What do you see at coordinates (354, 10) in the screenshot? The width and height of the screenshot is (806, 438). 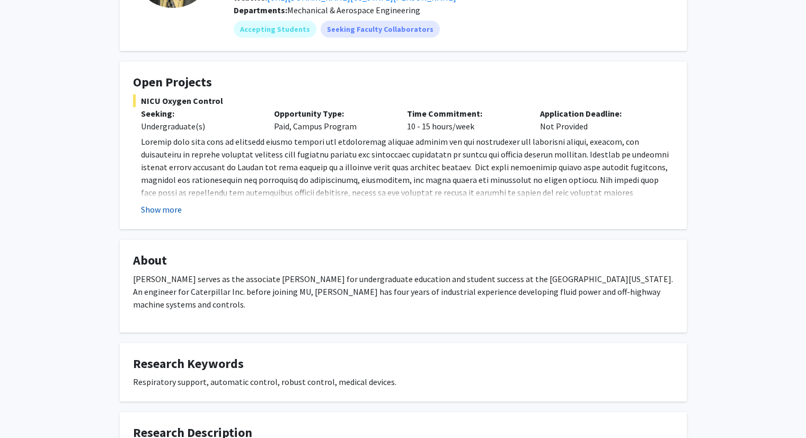 I see `span: Mechanical & Aerospace Engineering` at bounding box center [354, 10].